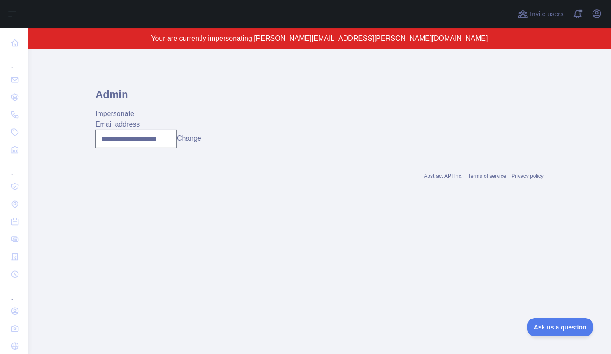 This screenshot has height=354, width=611. Describe the element at coordinates (443, 176) in the screenshot. I see `a: Abstract API Inc.` at that location.